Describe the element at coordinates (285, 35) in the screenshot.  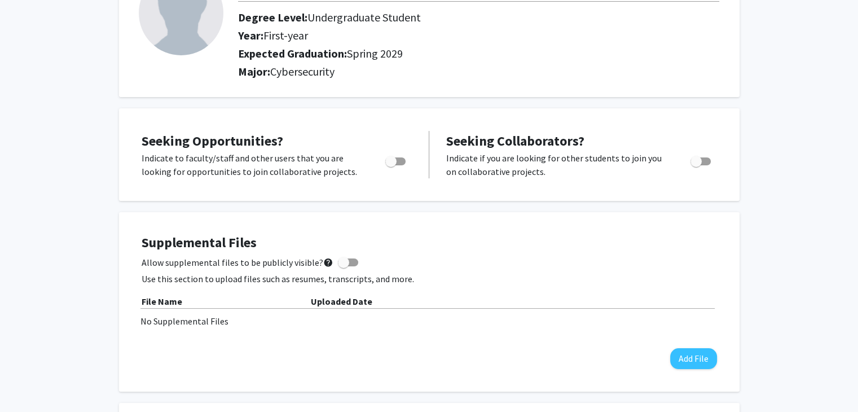
I see `span: First-year` at that location.